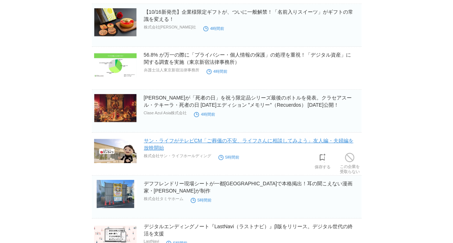  What do you see at coordinates (349, 162) in the screenshot?
I see `a: この企業を受取らない` at bounding box center [349, 162].